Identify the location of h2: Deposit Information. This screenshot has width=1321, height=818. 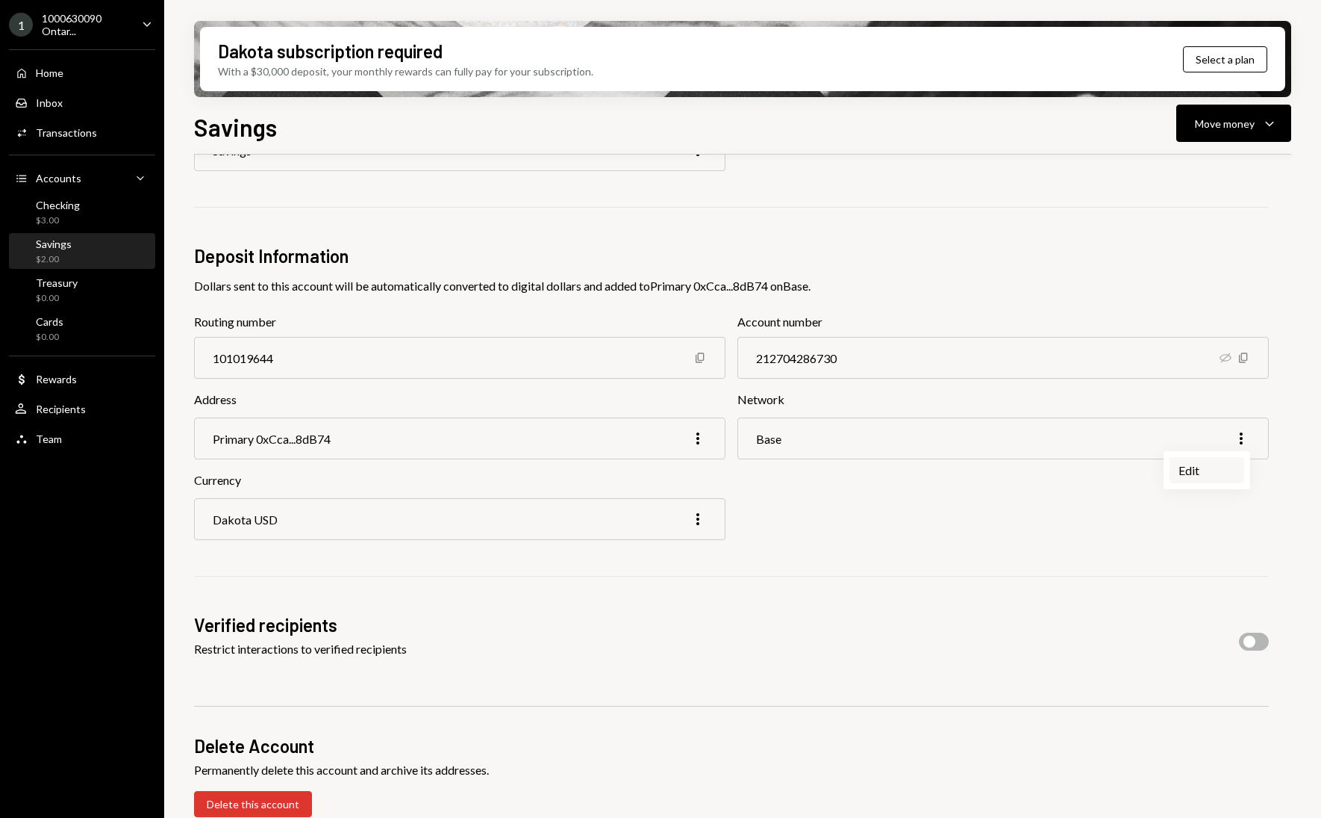
(732, 255).